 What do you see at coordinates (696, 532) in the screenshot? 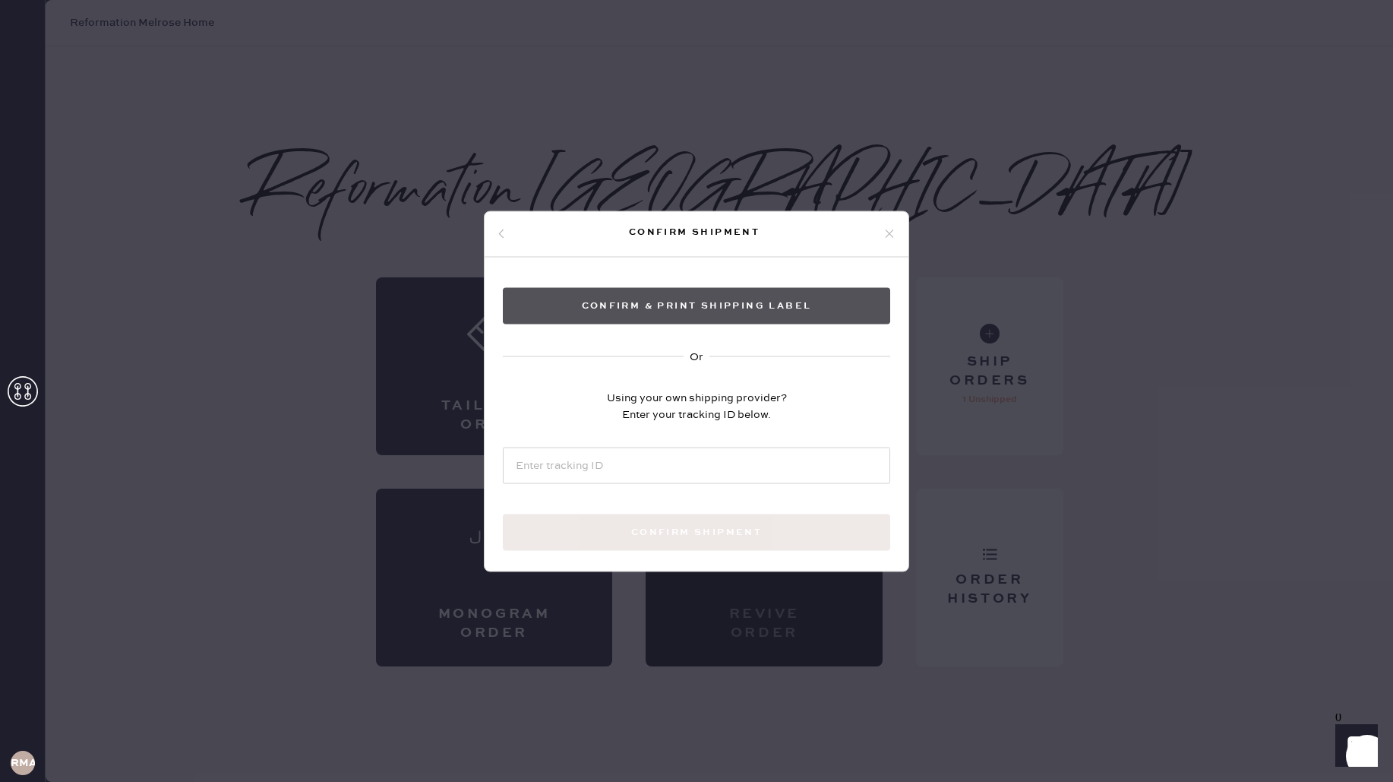
I see `button: Confirm shipment` at bounding box center [696, 532].